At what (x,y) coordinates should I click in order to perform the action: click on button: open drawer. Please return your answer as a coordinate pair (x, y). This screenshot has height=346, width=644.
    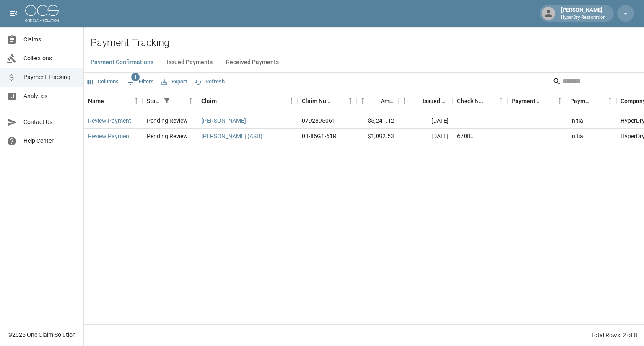
    Looking at the image, I should click on (13, 13).